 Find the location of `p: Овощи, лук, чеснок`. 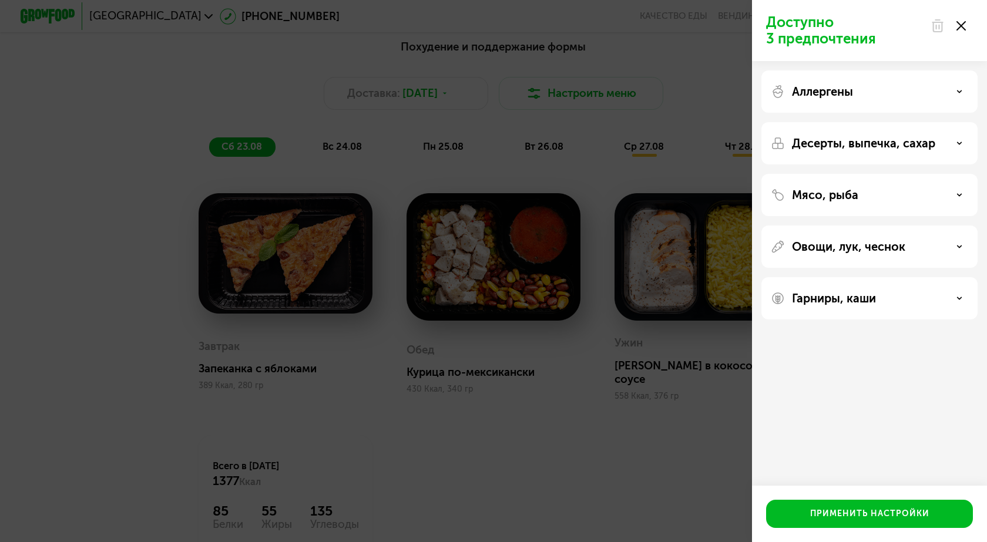

p: Овощи, лук, чеснок is located at coordinates (848, 247).